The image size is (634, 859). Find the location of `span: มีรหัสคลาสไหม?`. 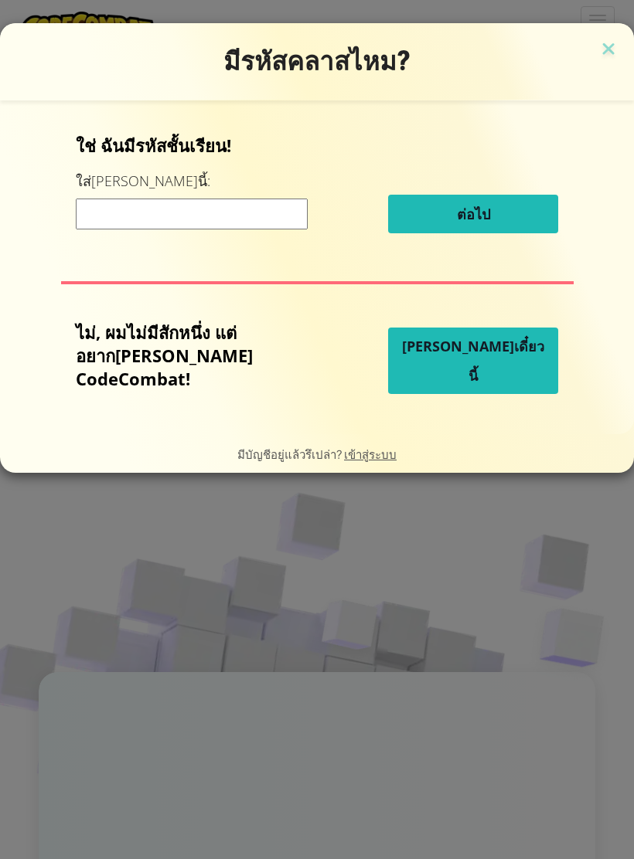

span: มีรหัสคลาสไหม? is located at coordinates (317, 61).